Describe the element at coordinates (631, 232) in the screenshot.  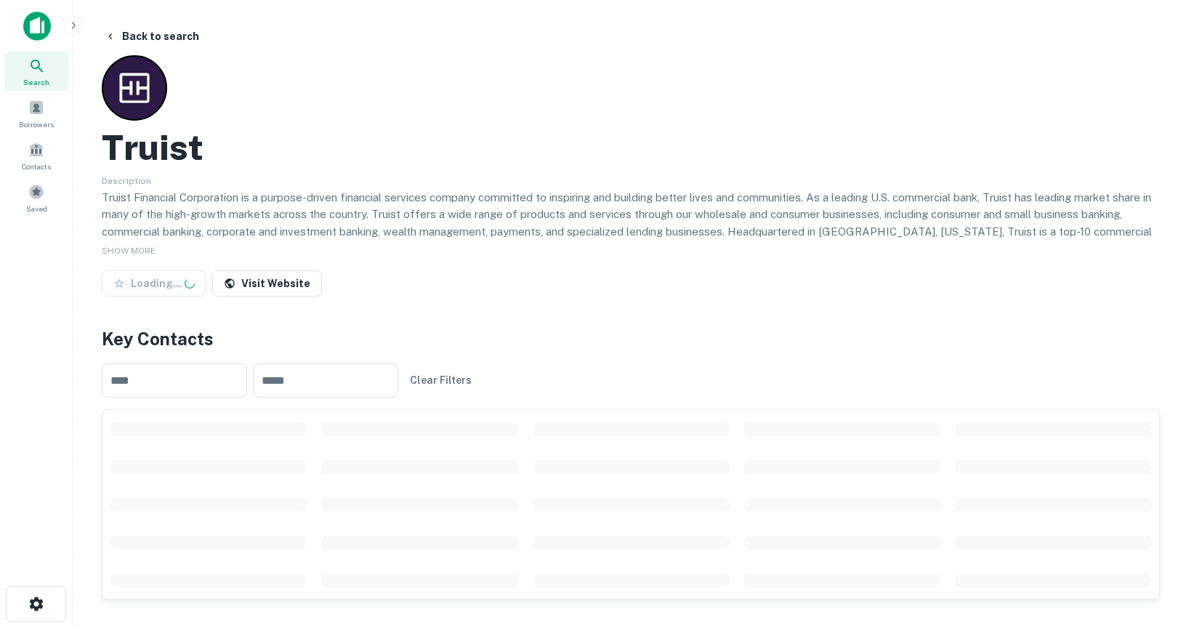
I see `p: Truist Financial Corporation is a purpose-driven financial services company committed to inspirin...` at that location.